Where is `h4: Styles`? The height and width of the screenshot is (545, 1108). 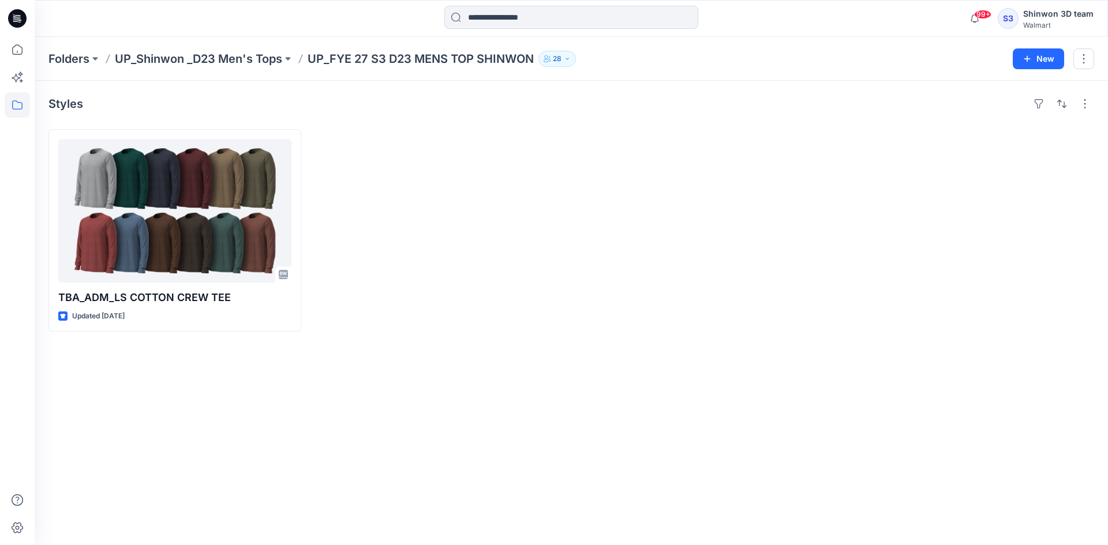 h4: Styles is located at coordinates (66, 104).